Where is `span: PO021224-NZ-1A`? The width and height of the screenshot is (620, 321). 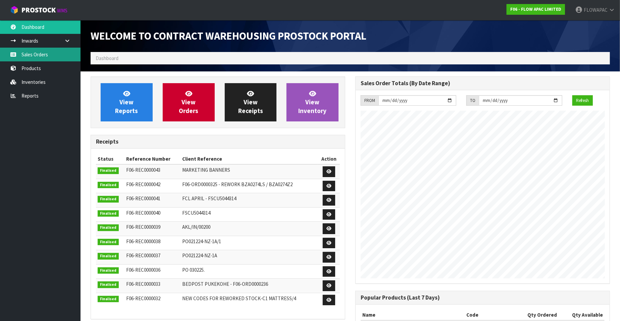
span: PO021224-NZ-1A is located at coordinates (200, 255).